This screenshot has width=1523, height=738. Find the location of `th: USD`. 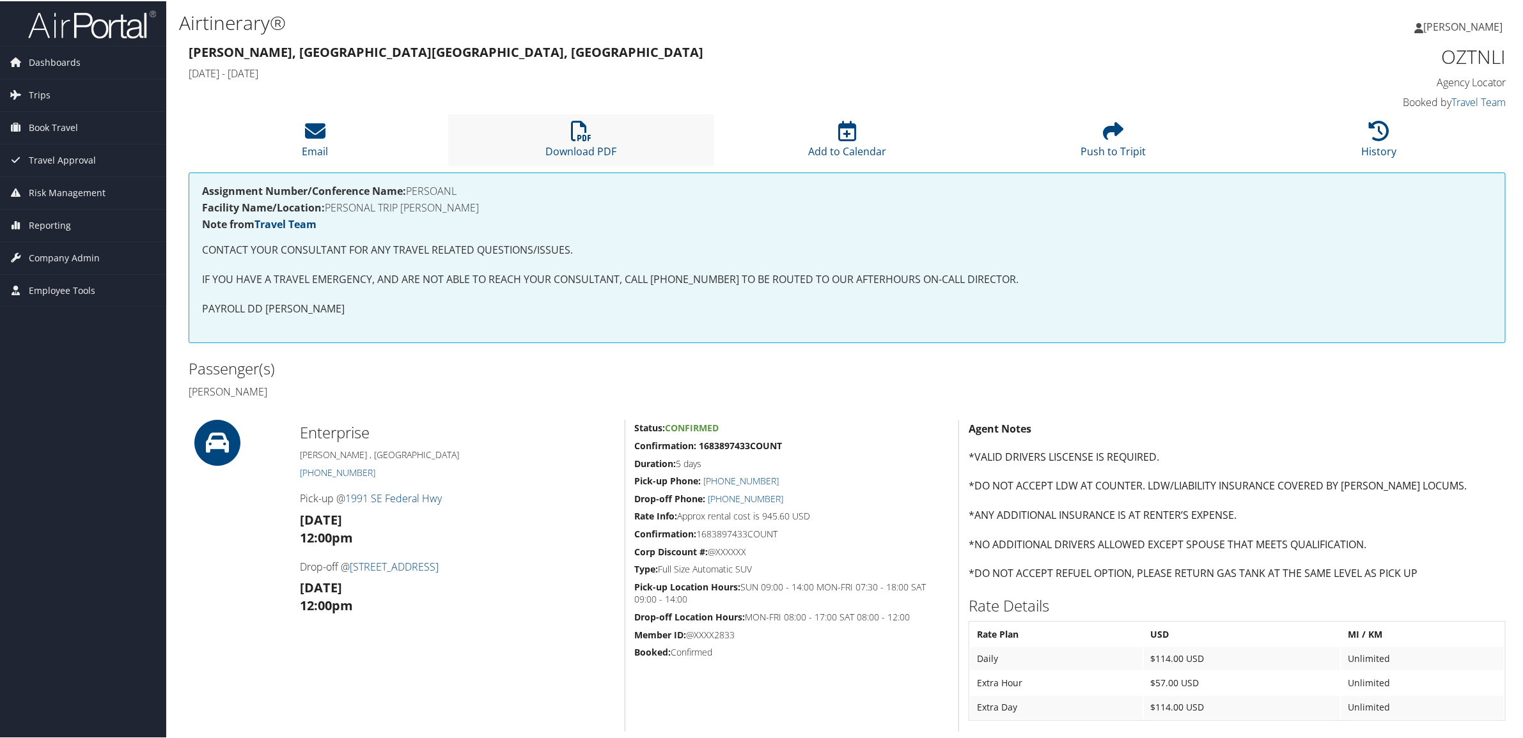

th: USD is located at coordinates (1241, 633).